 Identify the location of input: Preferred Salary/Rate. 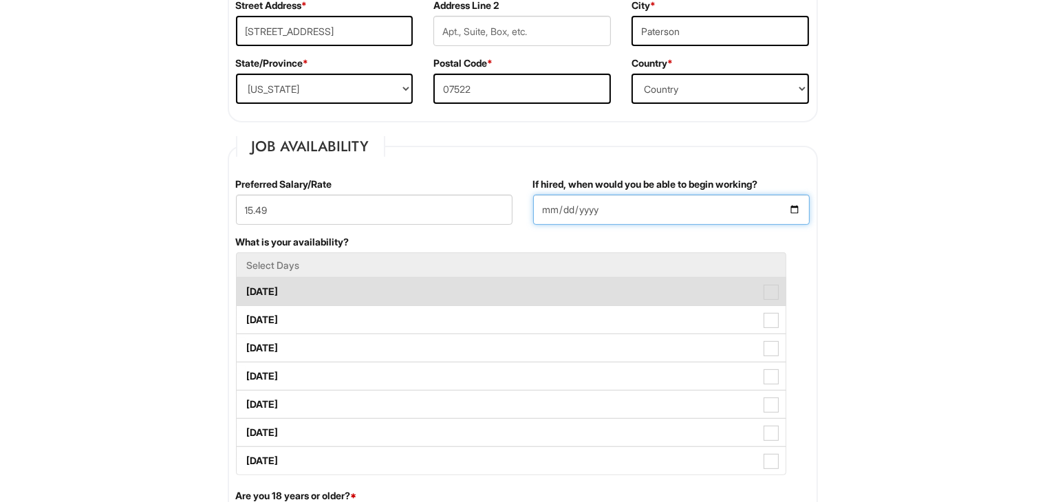
(374, 210).